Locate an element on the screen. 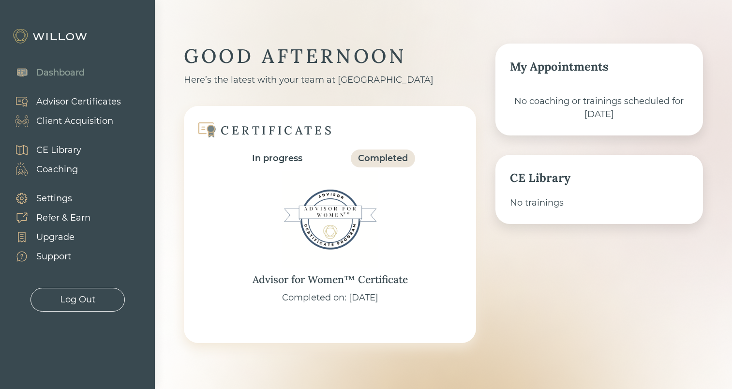  div: GOOD AFTERNOON is located at coordinates (330, 56).